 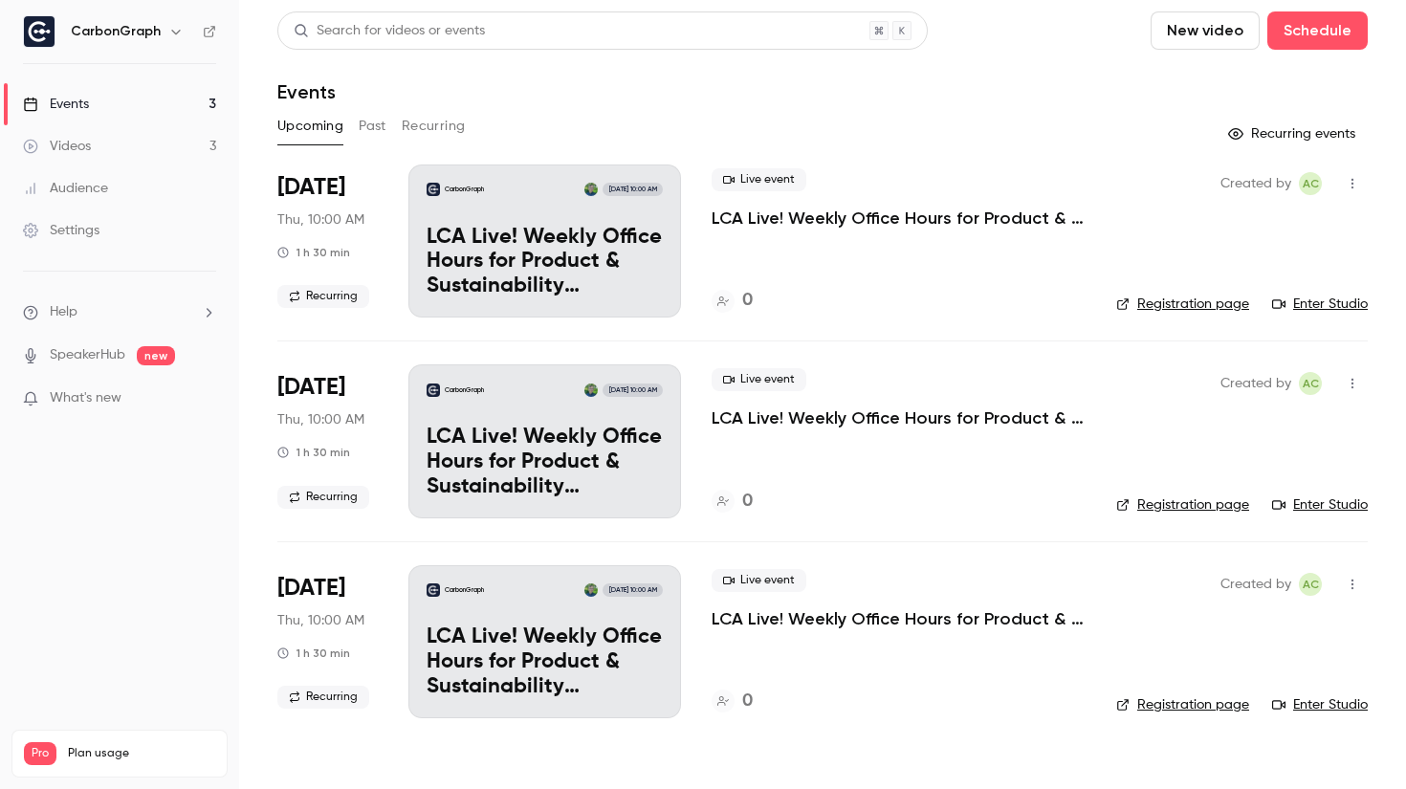 I want to click on h1: Events, so click(x=306, y=92).